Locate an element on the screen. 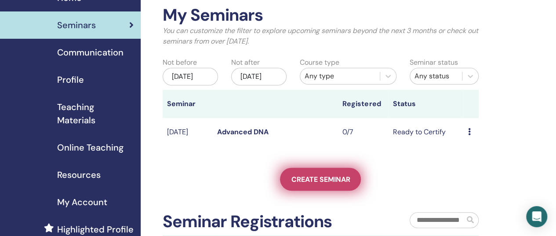 Image resolution: width=556 pixels, height=236 pixels. td: 0/7 is located at coordinates (363, 132).